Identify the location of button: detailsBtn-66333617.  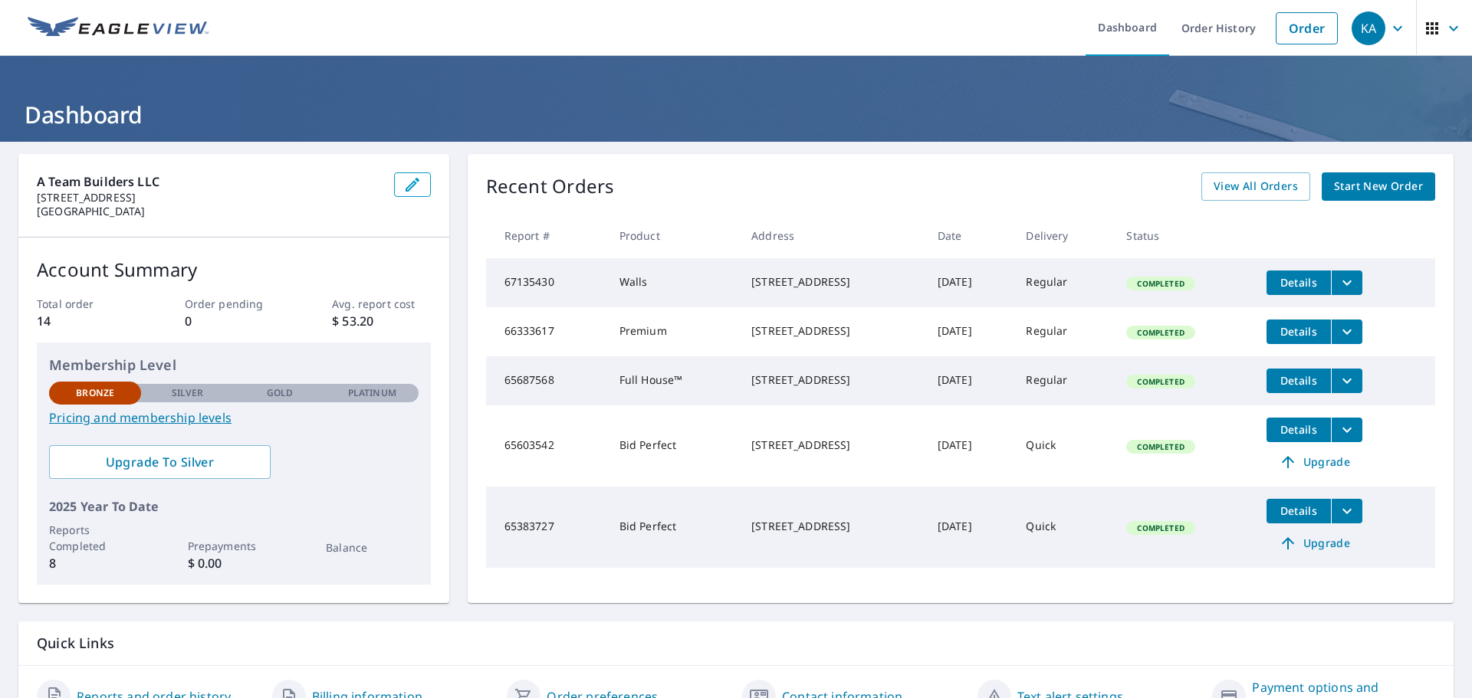
(1299, 332).